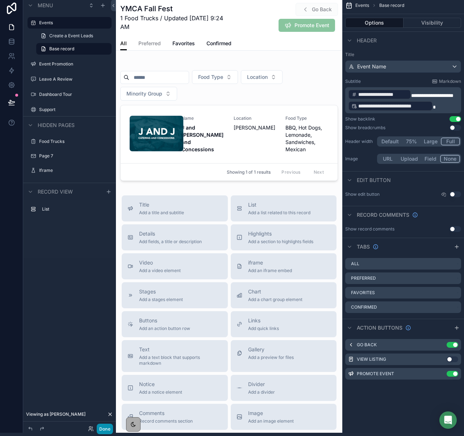 Image resolution: width=464 pixels, height=436 pixels. I want to click on label: Event Promotion, so click(75, 64).